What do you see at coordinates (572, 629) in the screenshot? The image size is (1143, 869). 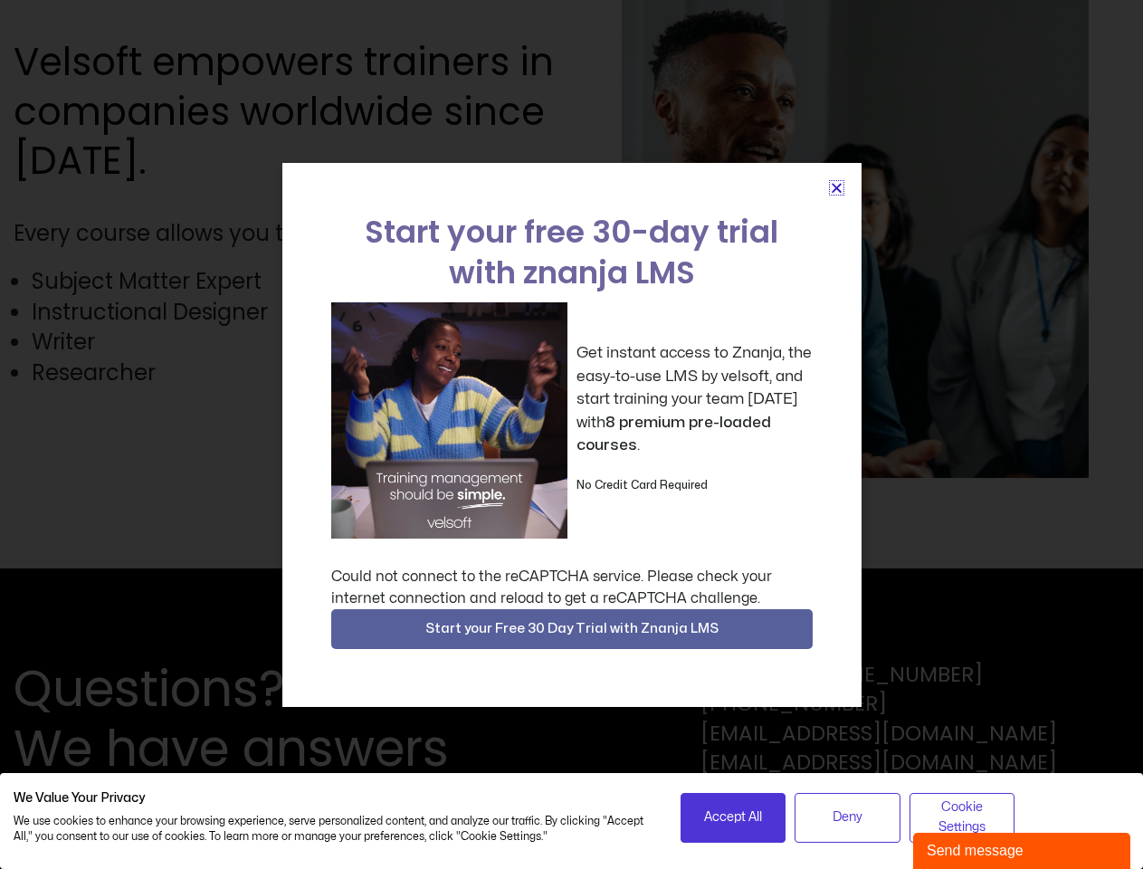 I see `button: Start your Free 30 Day Trial with Znanja LMS` at bounding box center [572, 629].